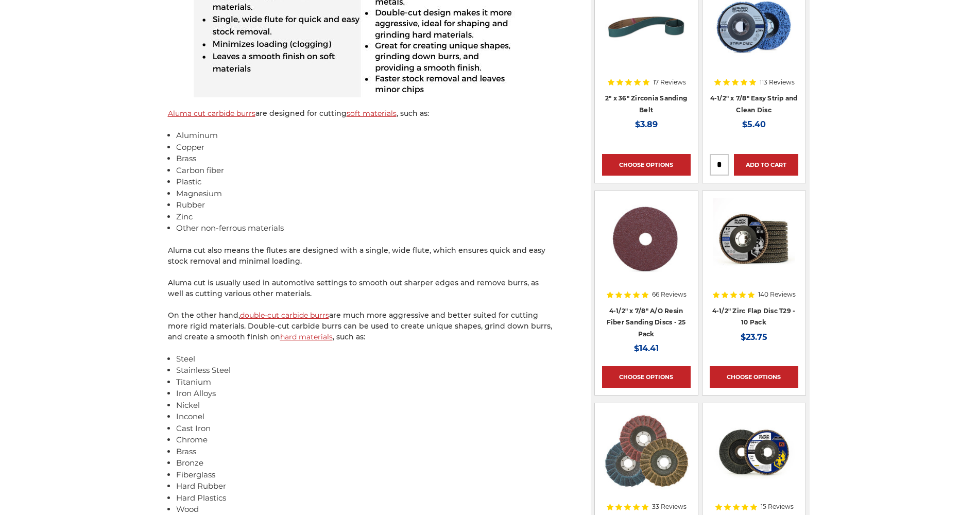 The height and width of the screenshot is (515, 977). What do you see at coordinates (646, 451) in the screenshot?
I see `img: Scotch brite flap discs` at bounding box center [646, 451].